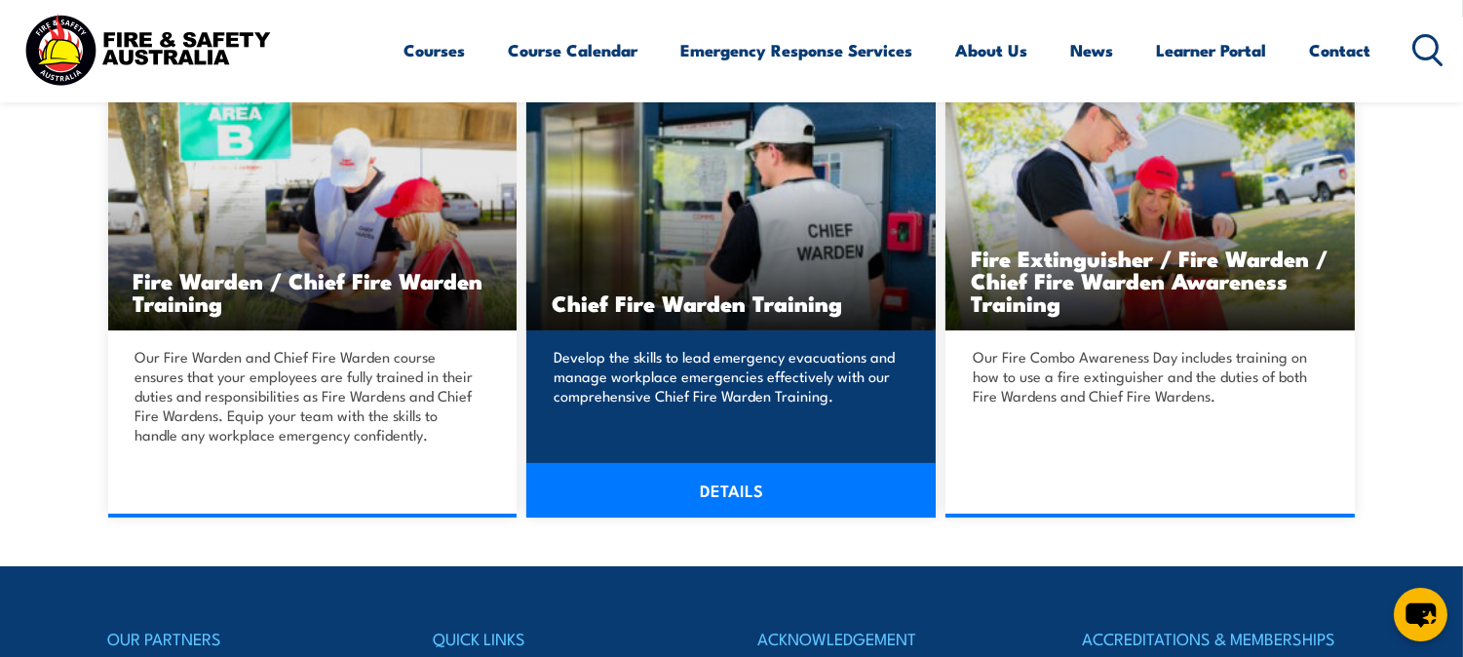 The width and height of the screenshot is (1463, 657). Describe the element at coordinates (1420, 614) in the screenshot. I see `button: chat-button` at that location.